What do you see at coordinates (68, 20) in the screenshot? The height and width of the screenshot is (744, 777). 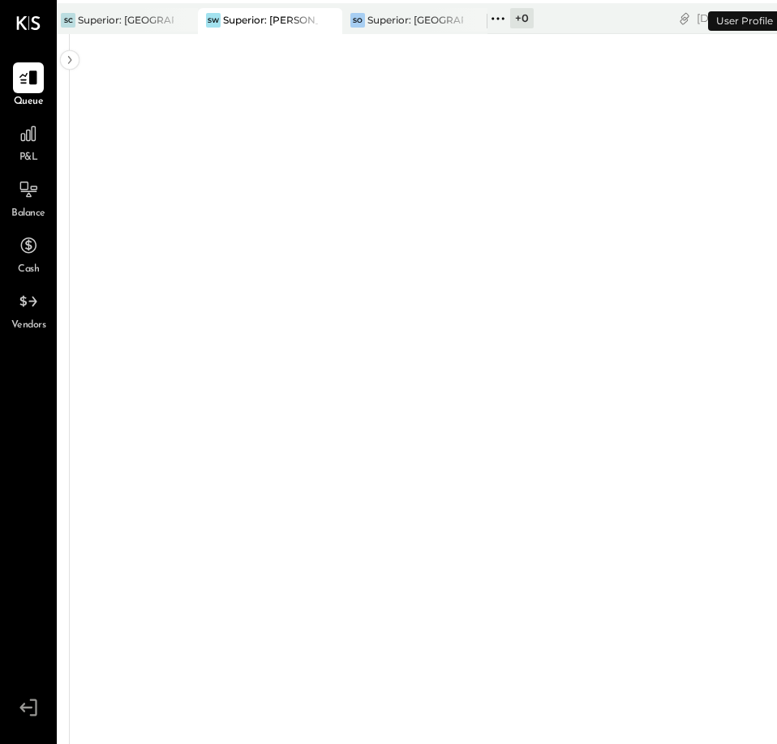 I see `div: SC` at bounding box center [68, 20].